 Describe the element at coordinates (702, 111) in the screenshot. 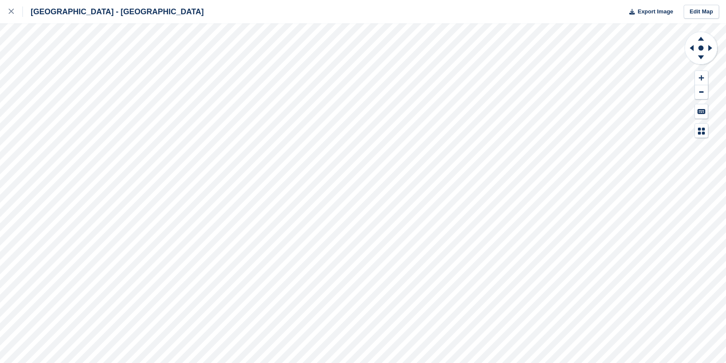

I see `button: Keyboard Shortcuts` at that location.